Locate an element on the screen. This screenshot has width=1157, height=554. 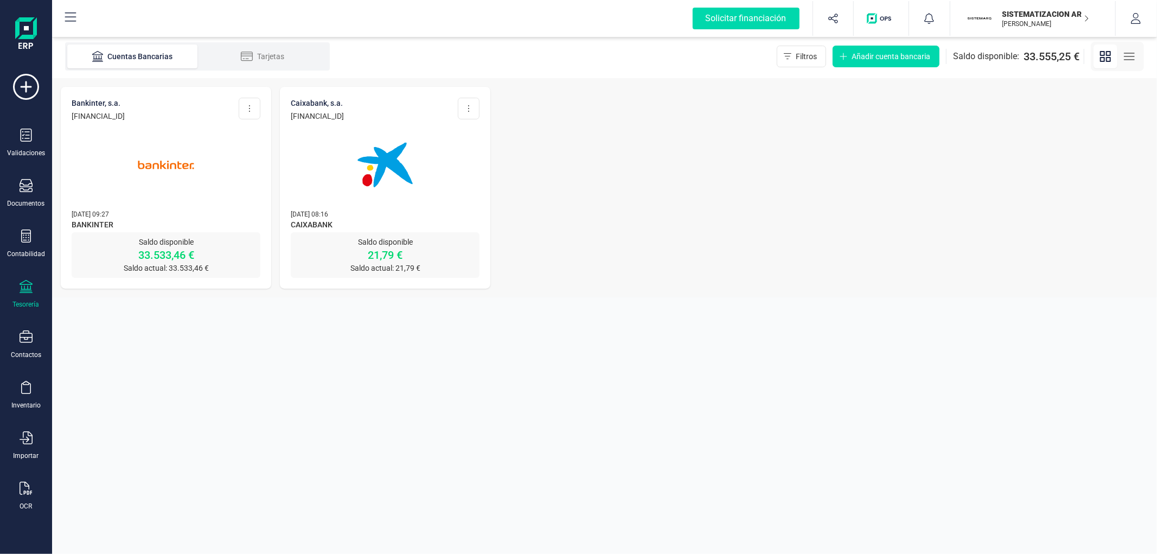
div: OCR is located at coordinates (26, 506).